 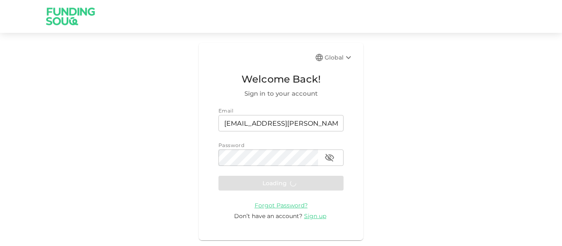 What do you see at coordinates (315, 216) in the screenshot?
I see `span: Sign up` at bounding box center [315, 216].